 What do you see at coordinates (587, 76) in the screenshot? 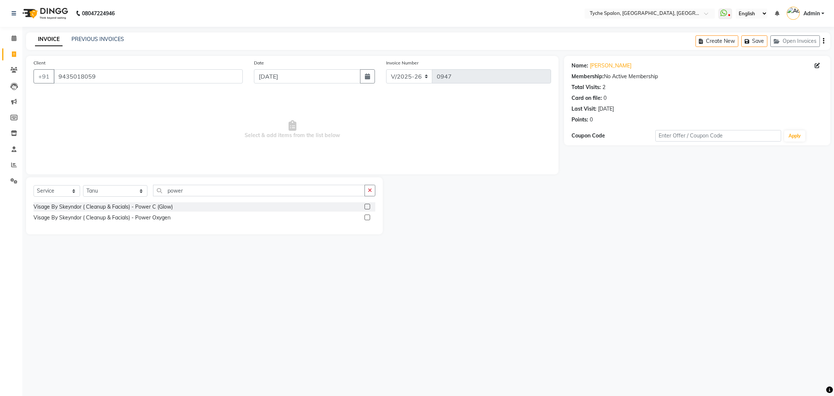
I see `div: Membership:` at bounding box center [587, 76].